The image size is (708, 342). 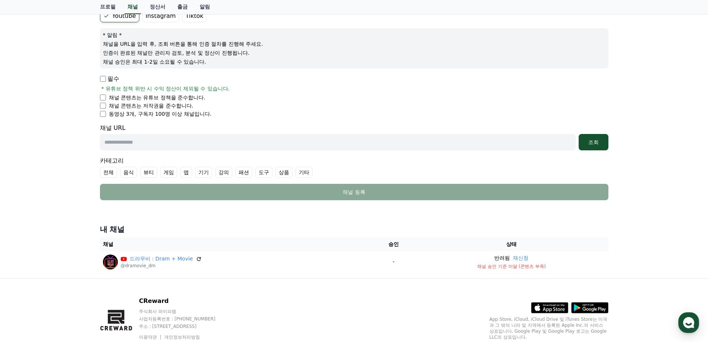 I want to click on img: 드라무비 : Dram + Movie, so click(x=110, y=262).